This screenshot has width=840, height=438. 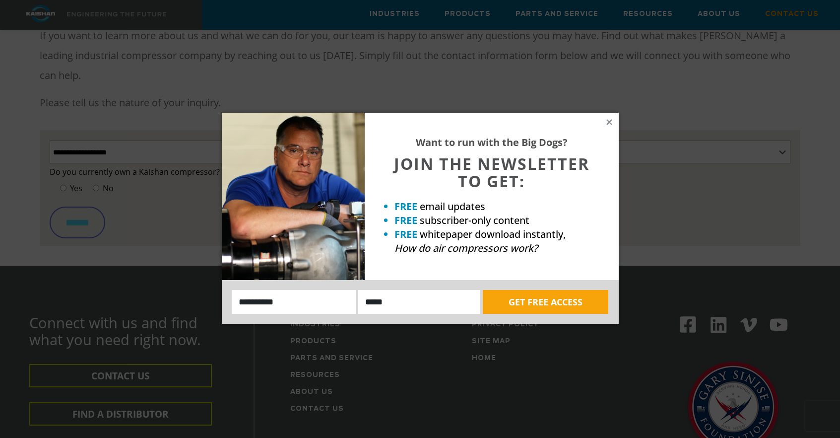 I want to click on input: Name:, so click(x=294, y=302).